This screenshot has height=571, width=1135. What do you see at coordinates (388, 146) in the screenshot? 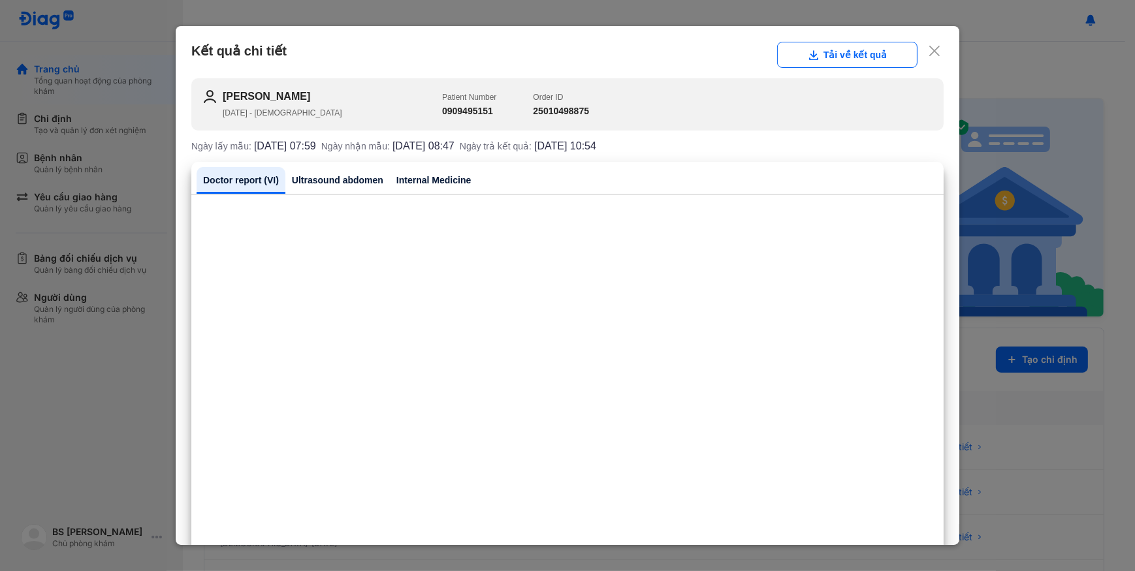
I see `div: Ngày nhận mẫu:` at bounding box center [388, 146].